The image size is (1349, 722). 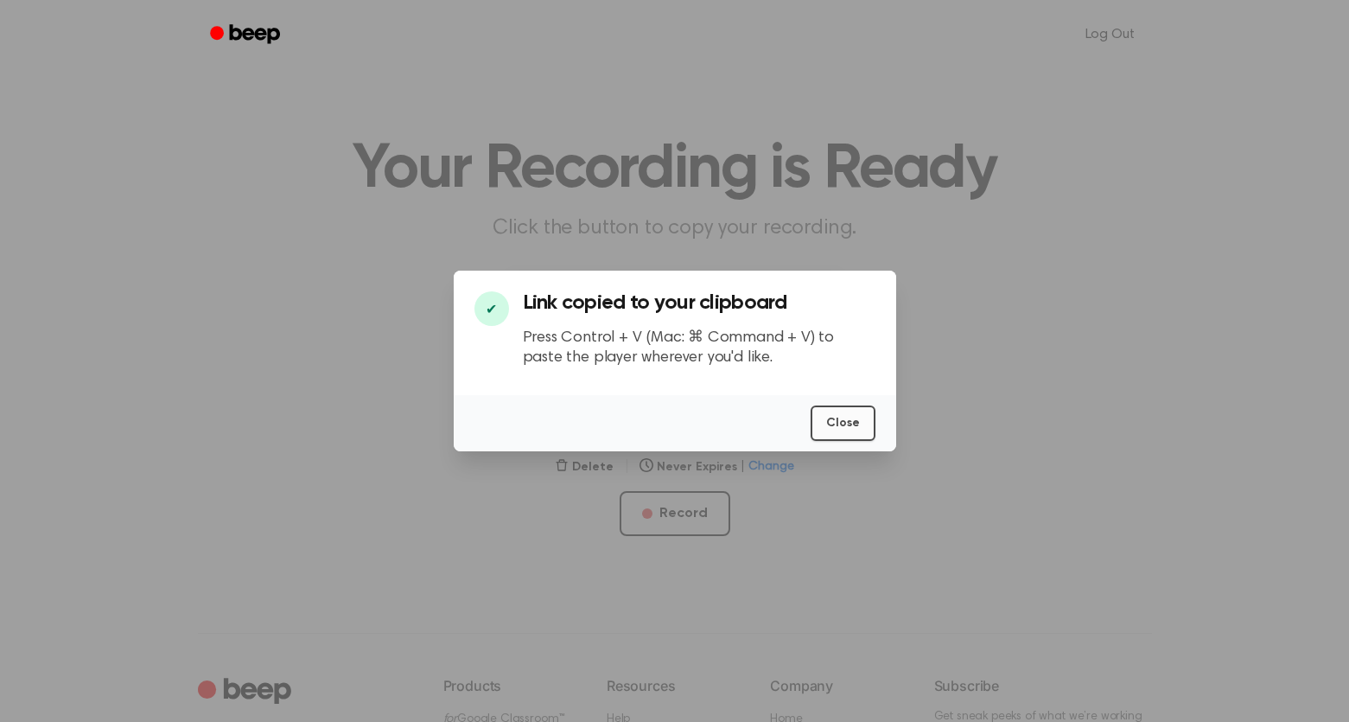 What do you see at coordinates (842, 423) in the screenshot?
I see `button: Close` at bounding box center [842, 423].